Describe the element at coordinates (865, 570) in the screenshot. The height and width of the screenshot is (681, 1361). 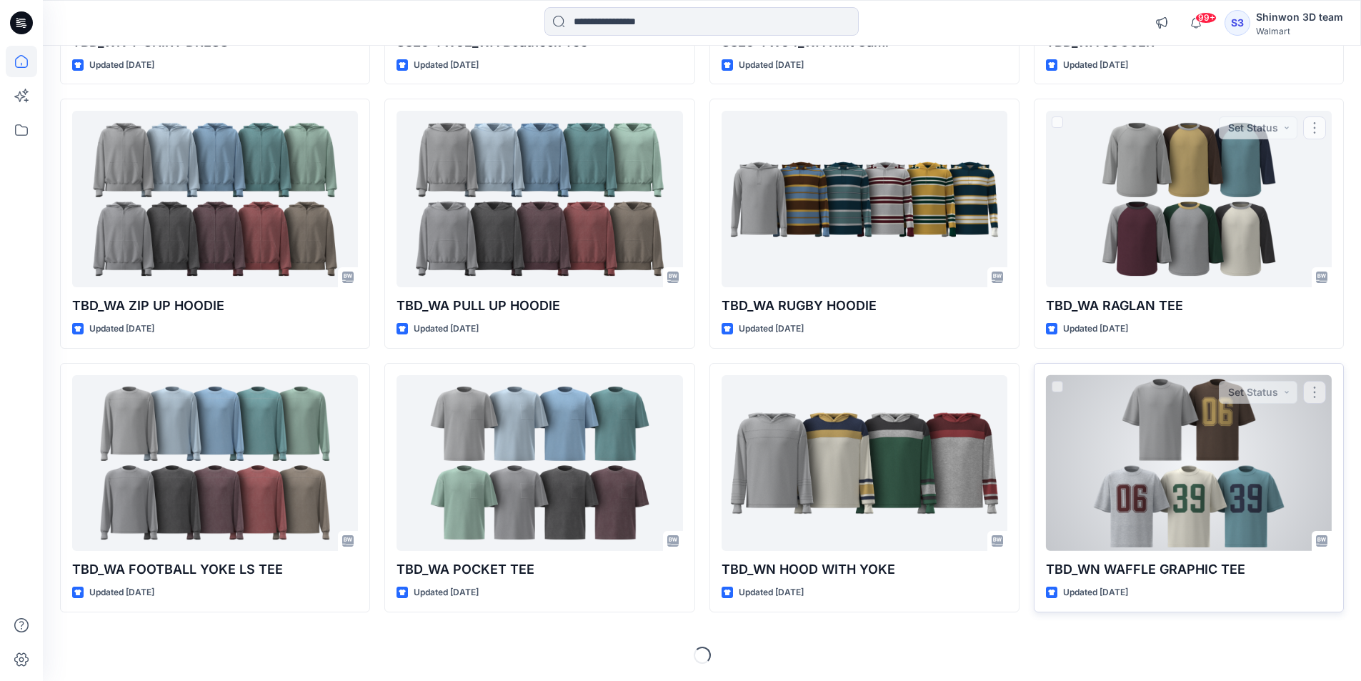
I see `p: TBD_WN HOOD WITH YOKE` at that location.